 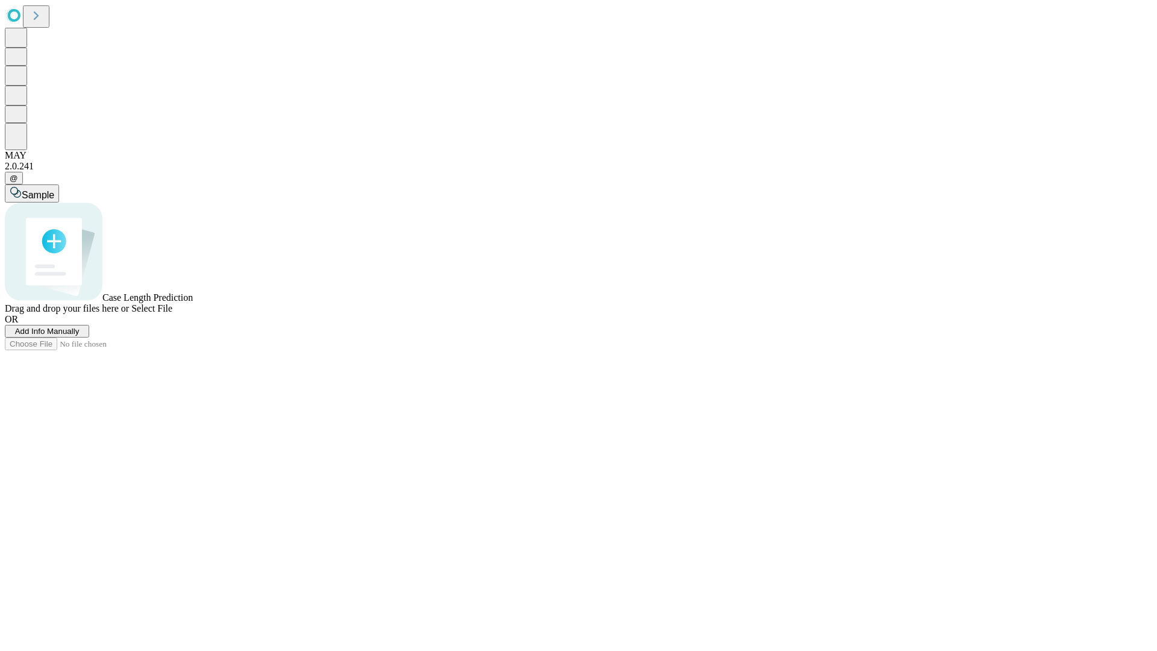 What do you see at coordinates (47, 331) in the screenshot?
I see `span: Add Info Manually` at bounding box center [47, 331].